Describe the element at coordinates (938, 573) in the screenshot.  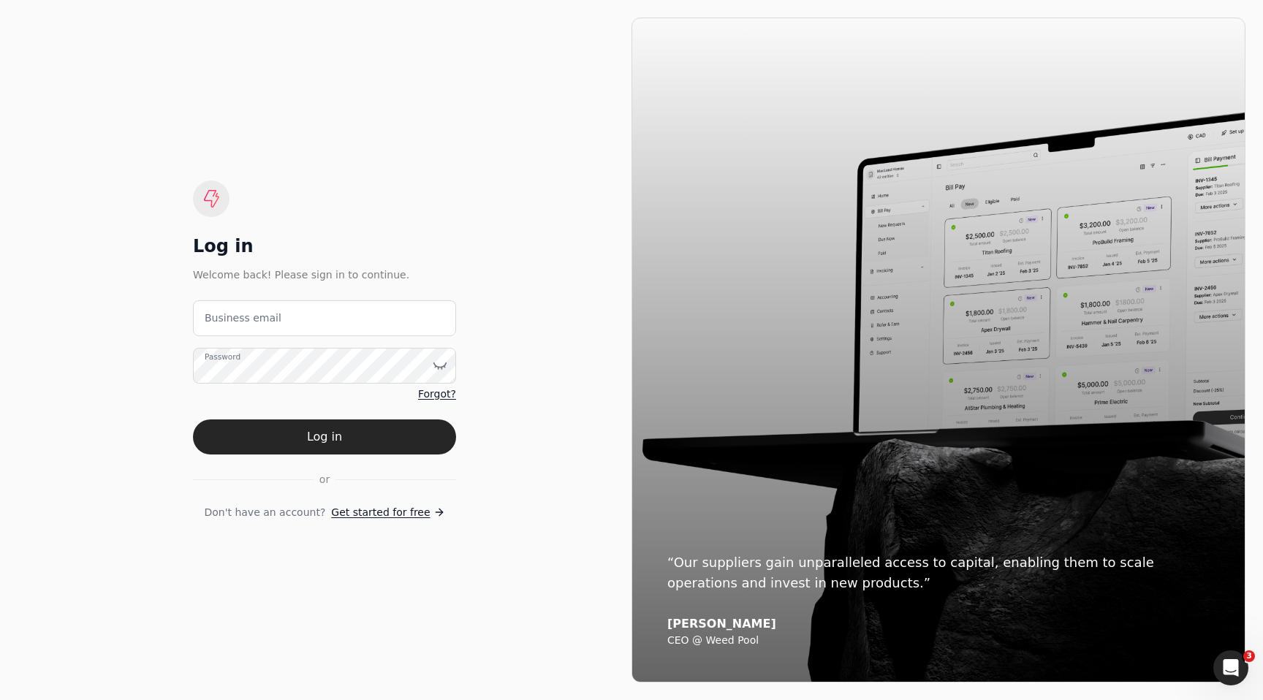
I see `div: “Our suppliers gain unparalleled access to capital, enabling them to scale operations and invest ...` at that location.